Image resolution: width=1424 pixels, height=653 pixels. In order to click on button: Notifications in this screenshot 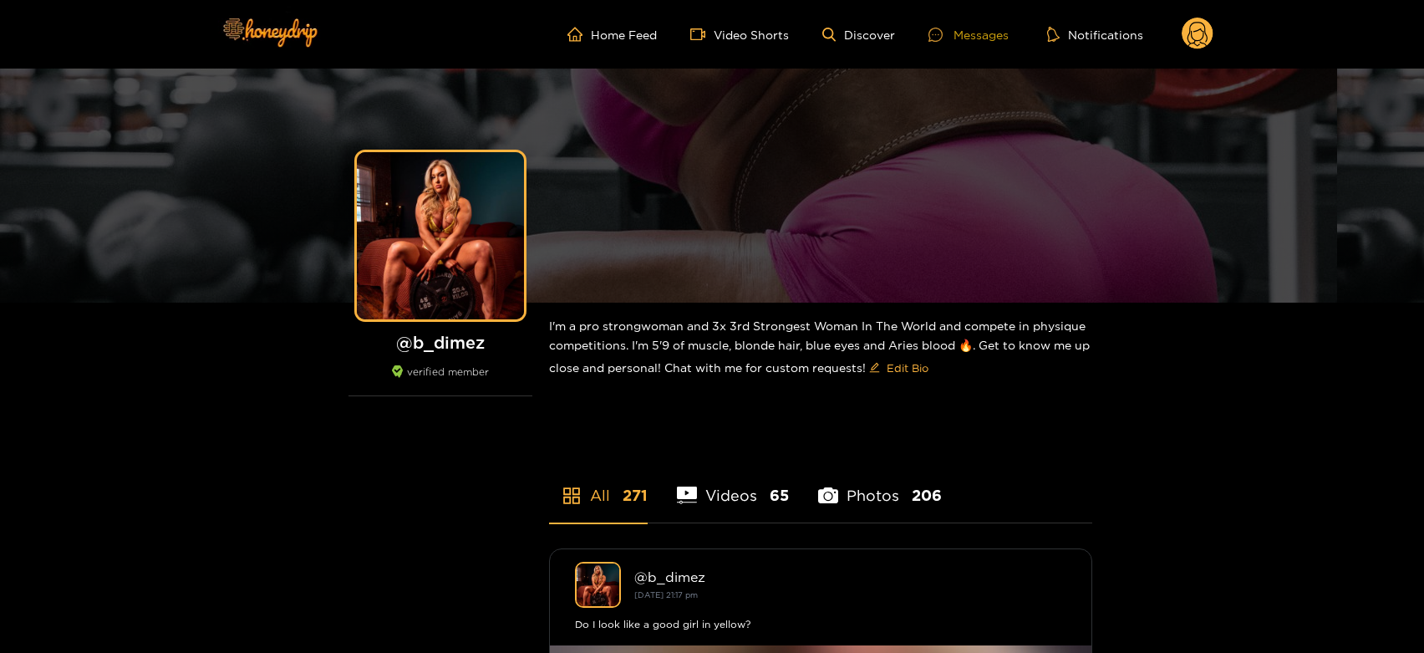, I will do `click(1095, 34)`.